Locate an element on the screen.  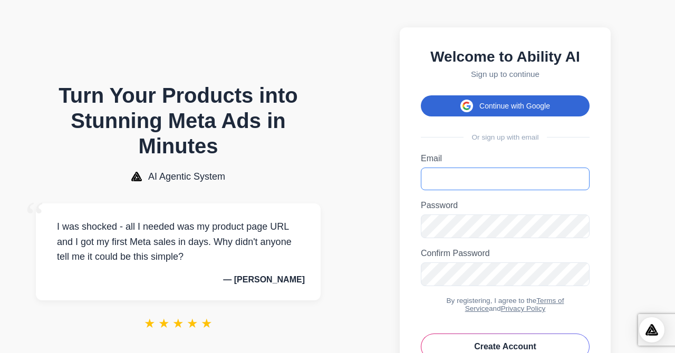
button: Continue with Google is located at coordinates (505, 106).